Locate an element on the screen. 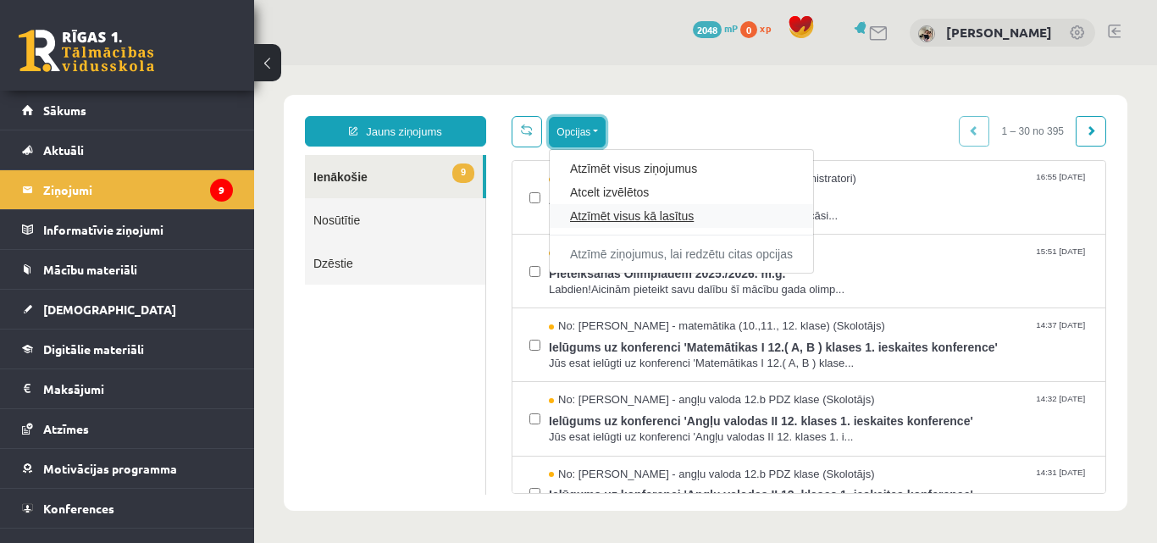 This screenshot has height=543, width=1157. span: Digitālie materiāli is located at coordinates (93, 349).